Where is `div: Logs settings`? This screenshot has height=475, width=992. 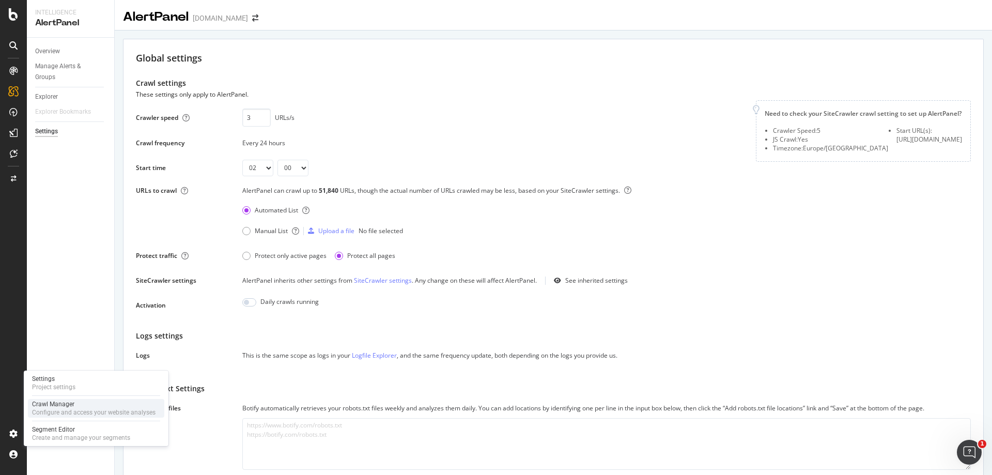 div: Logs settings is located at coordinates (553, 336).